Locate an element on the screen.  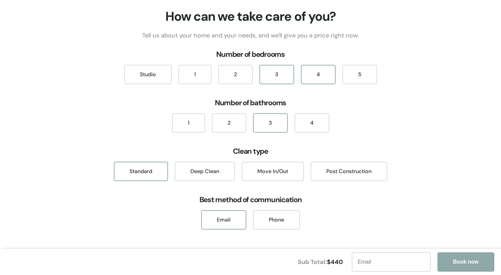
button: Book now is located at coordinates (466, 262).